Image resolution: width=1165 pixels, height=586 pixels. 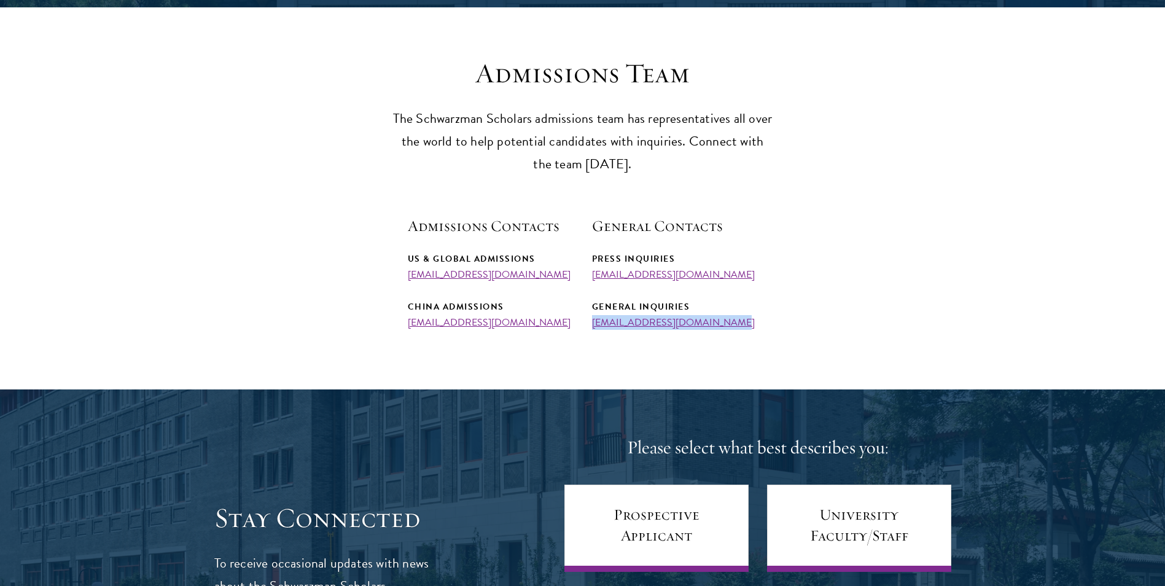 What do you see at coordinates (675, 306) in the screenshot?
I see `div: General Inquiries` at bounding box center [675, 306].